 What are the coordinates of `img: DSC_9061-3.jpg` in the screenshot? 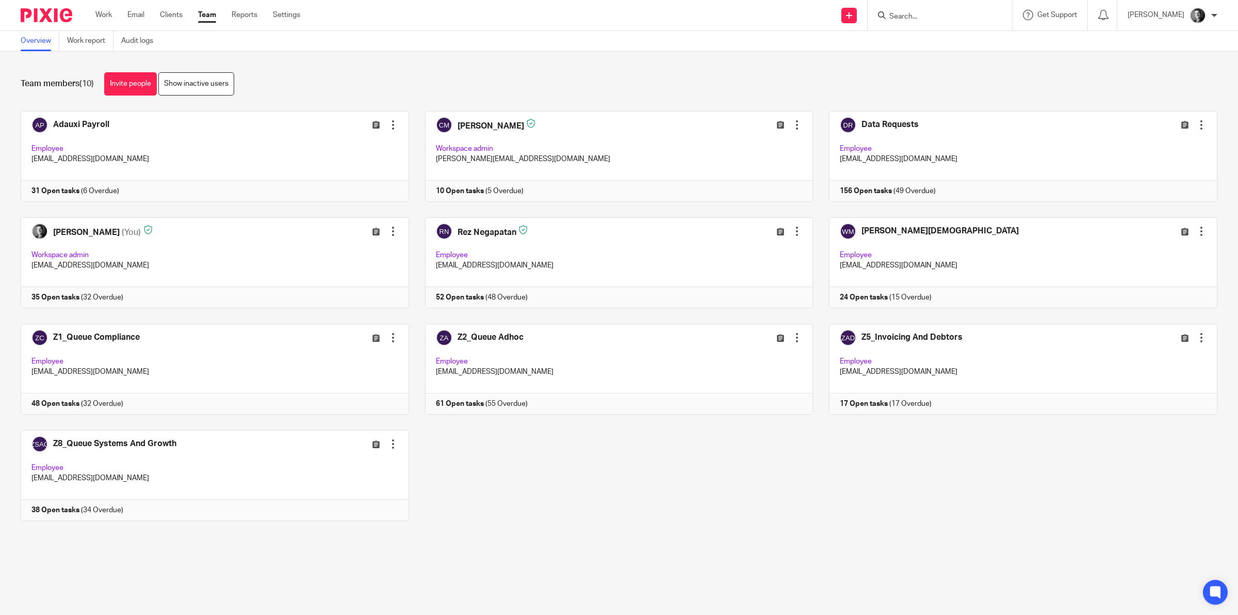 It's located at (1198, 15).